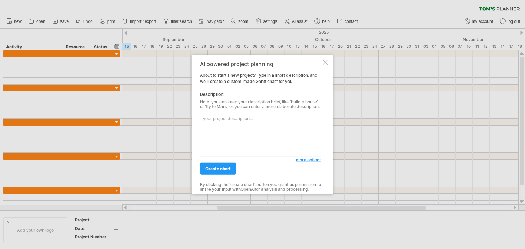 The width and height of the screenshot is (525, 249). I want to click on div: By clicking the 'create chart' button you grant us permission to share your input with for analys..., so click(260, 187).